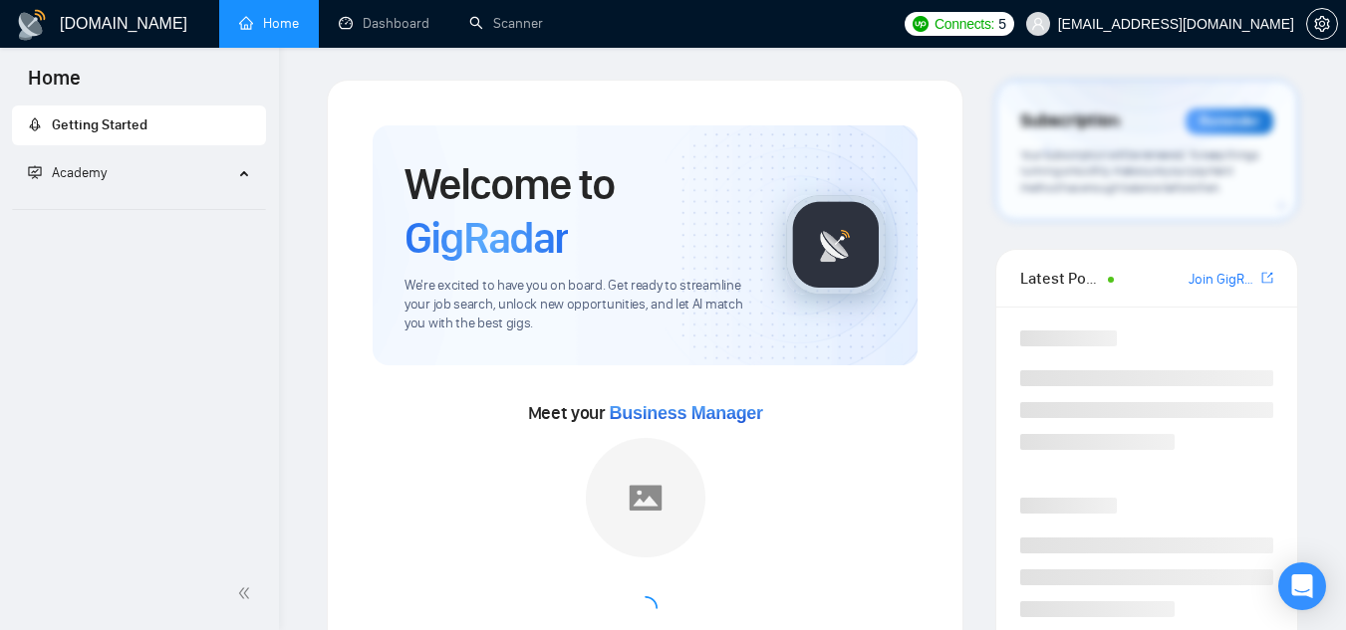 Image resolution: width=1346 pixels, height=630 pixels. I want to click on div: Reminder, so click(1229, 122).